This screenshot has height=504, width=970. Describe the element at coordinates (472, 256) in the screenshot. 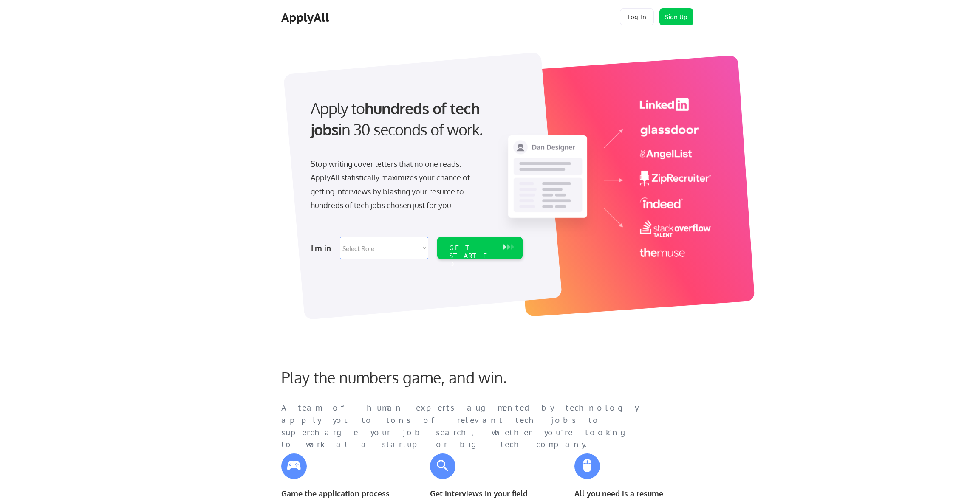

I see `div: GET STARTED` at that location.